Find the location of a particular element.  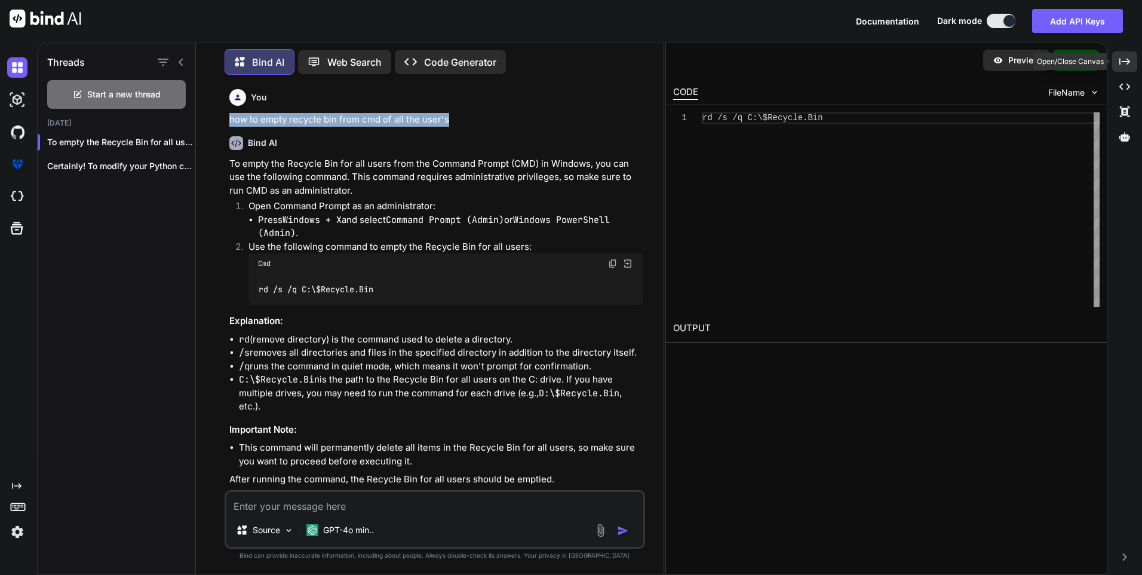

img: premium is located at coordinates (17, 164).